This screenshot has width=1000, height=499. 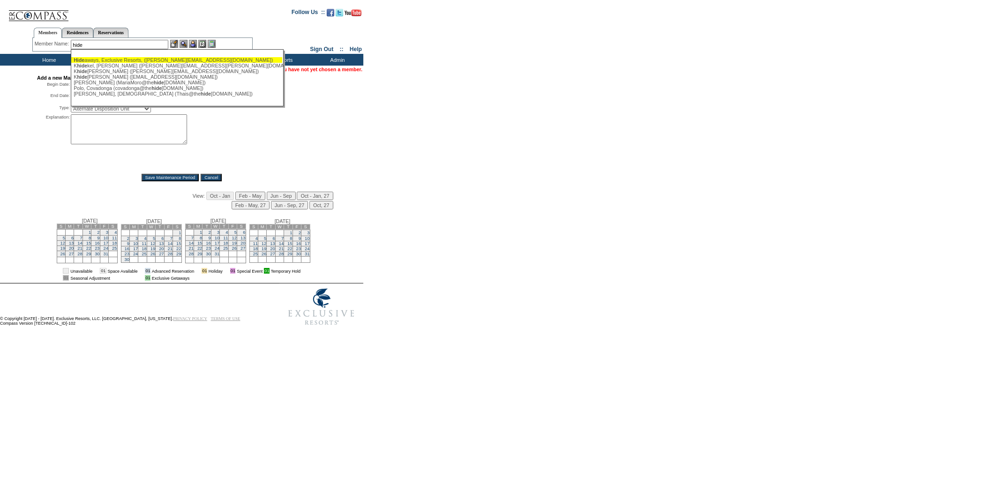 What do you see at coordinates (183, 44) in the screenshot?
I see `img: View` at bounding box center [183, 44].